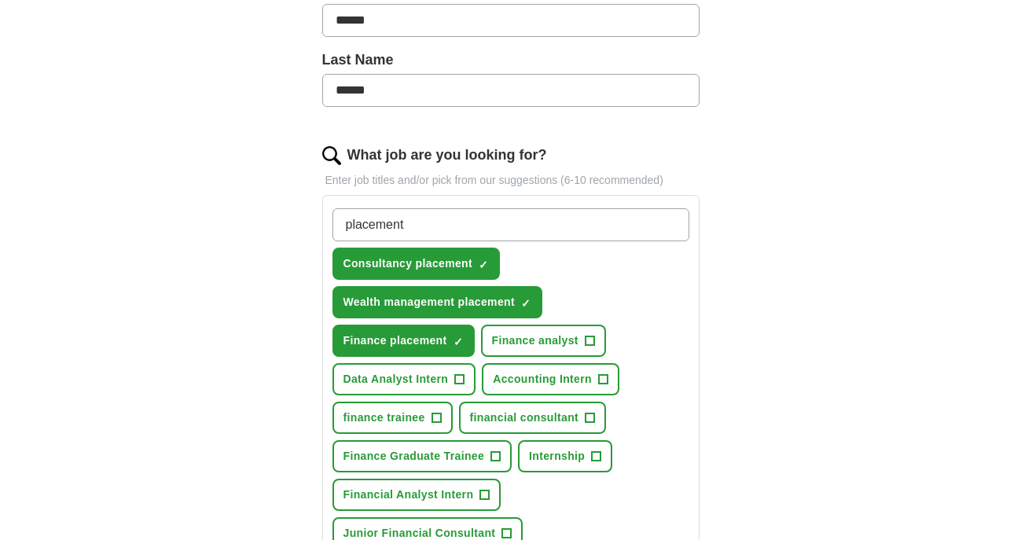 The width and height of the screenshot is (1021, 540). Describe the element at coordinates (392, 417) in the screenshot. I see `button: finance trainee` at that location.